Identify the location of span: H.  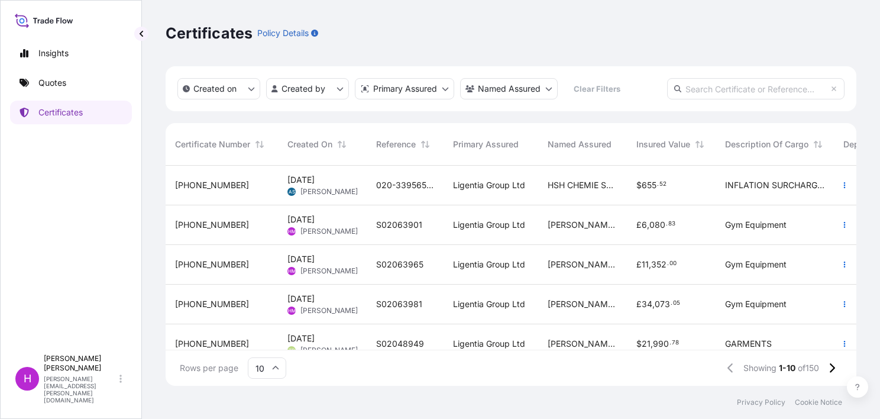
(27, 379).